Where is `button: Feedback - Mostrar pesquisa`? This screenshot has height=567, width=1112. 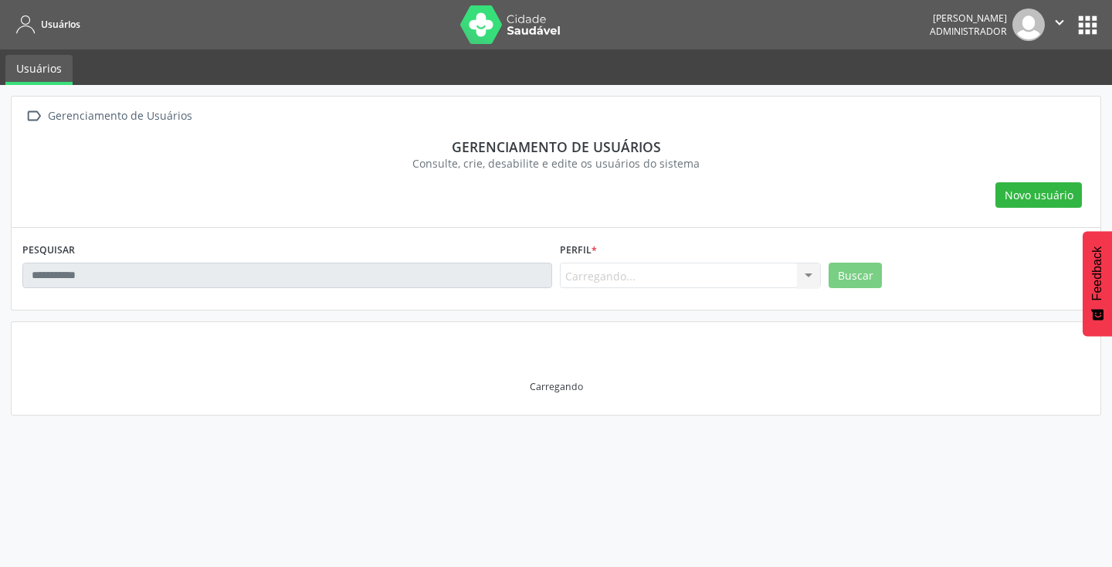
button: Feedback - Mostrar pesquisa is located at coordinates (1097, 283).